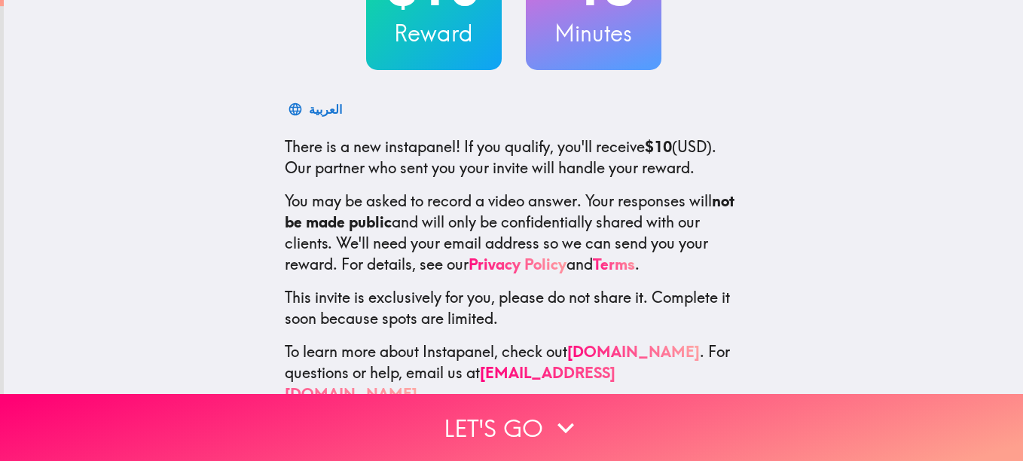 This screenshot has height=461, width=1023. I want to click on p: This invite is exclusively for you, please do not share it. Complete it soon because spots are li..., so click(514, 308).